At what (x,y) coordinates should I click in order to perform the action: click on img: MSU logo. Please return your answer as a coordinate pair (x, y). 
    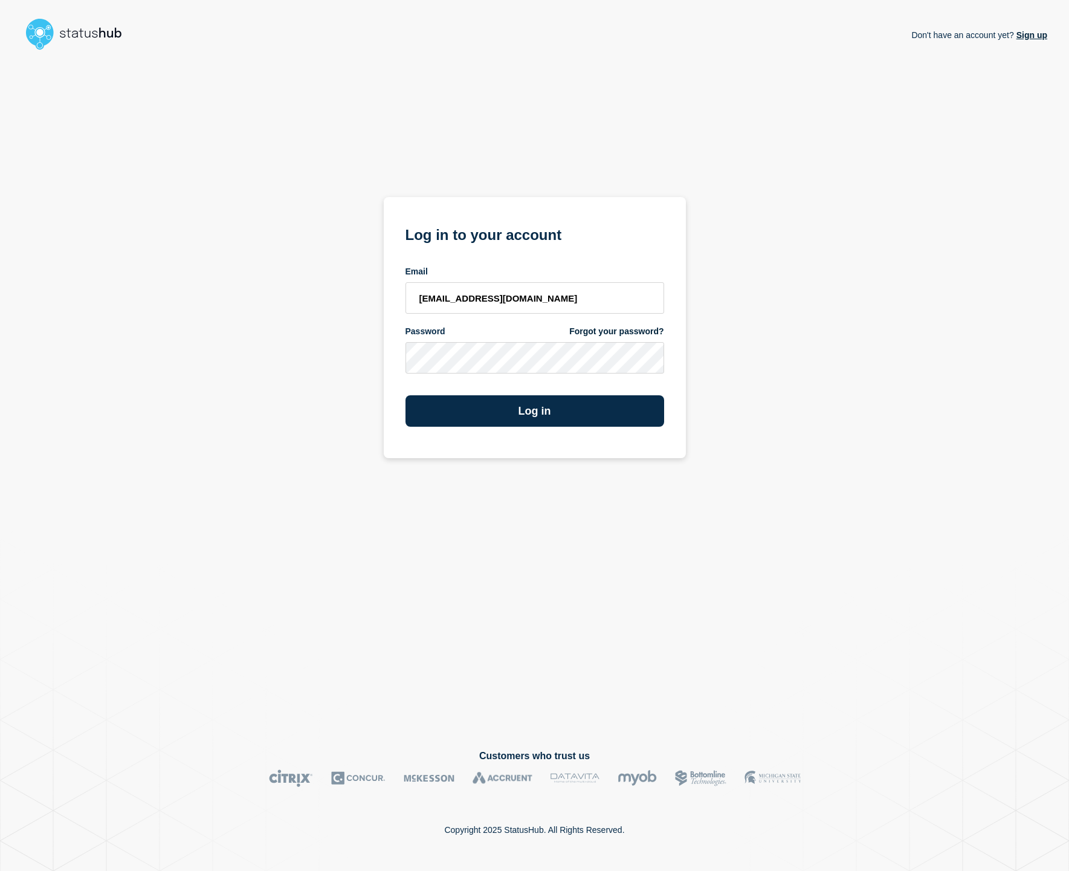
    Looking at the image, I should click on (772, 778).